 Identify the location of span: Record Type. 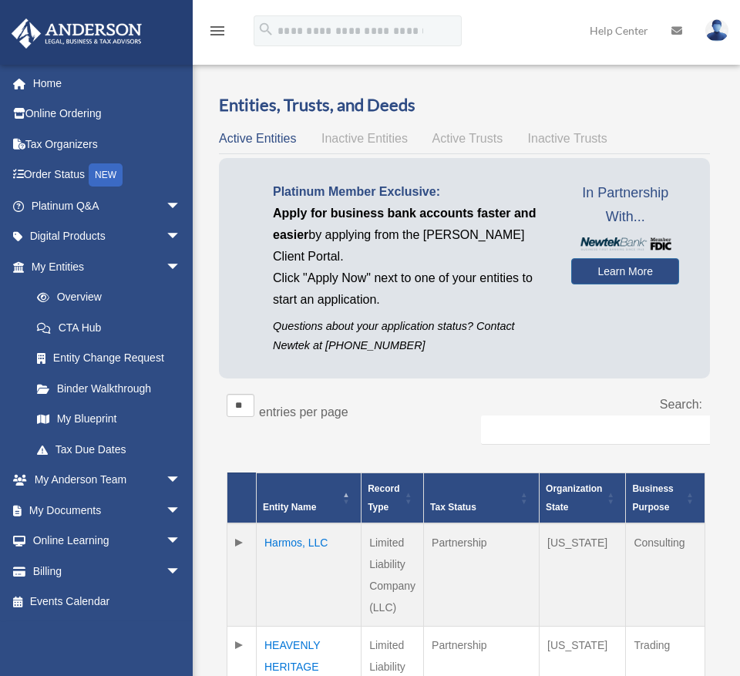
(383, 498).